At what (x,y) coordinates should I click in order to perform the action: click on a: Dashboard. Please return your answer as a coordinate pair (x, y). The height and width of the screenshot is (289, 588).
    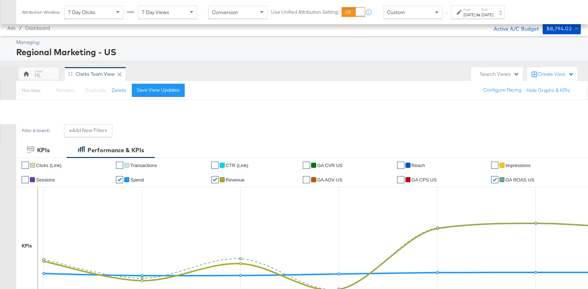
    Looking at the image, I should click on (37, 28).